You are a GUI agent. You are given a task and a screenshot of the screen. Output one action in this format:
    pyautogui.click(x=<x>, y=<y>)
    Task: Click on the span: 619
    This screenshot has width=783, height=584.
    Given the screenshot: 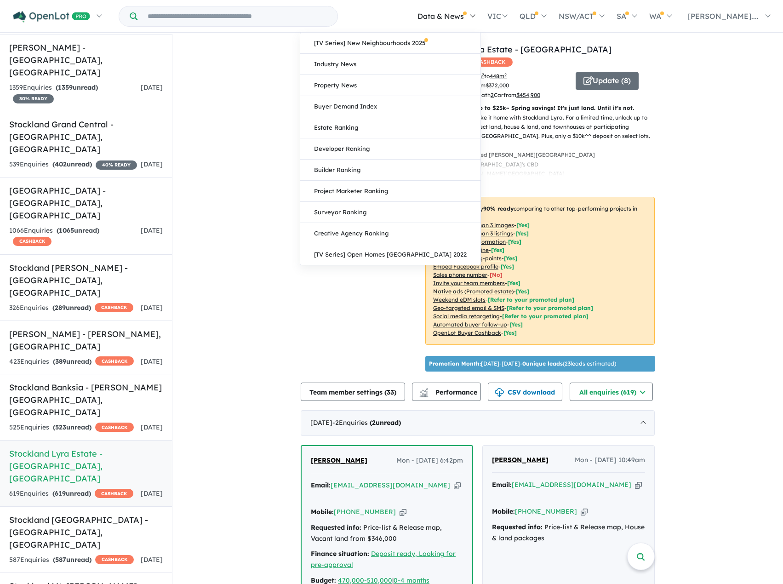 What is the action you would take?
    pyautogui.click(x=60, y=494)
    